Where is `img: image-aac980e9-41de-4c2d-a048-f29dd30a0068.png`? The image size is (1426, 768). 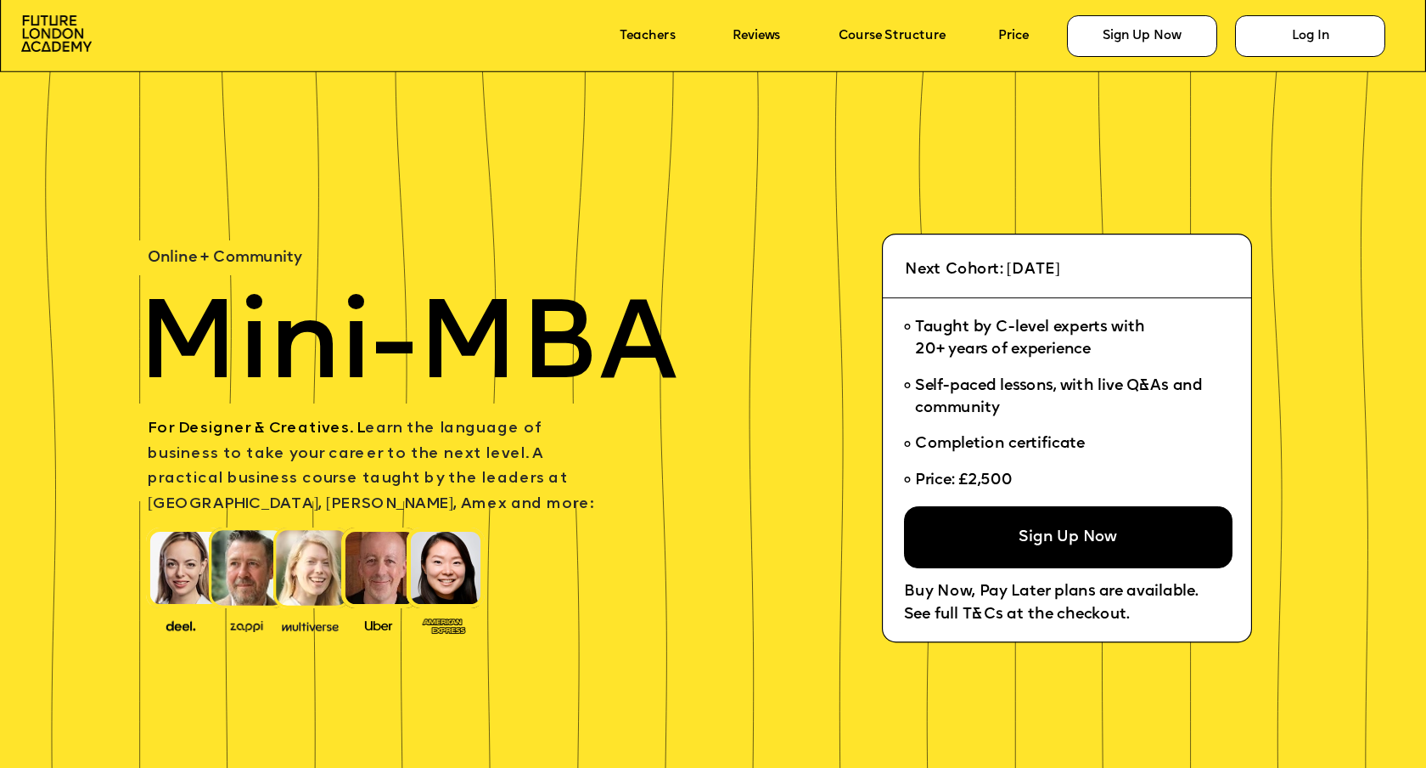 img: image-aac980e9-41de-4c2d-a048-f29dd30a0068.png is located at coordinates (57, 33).